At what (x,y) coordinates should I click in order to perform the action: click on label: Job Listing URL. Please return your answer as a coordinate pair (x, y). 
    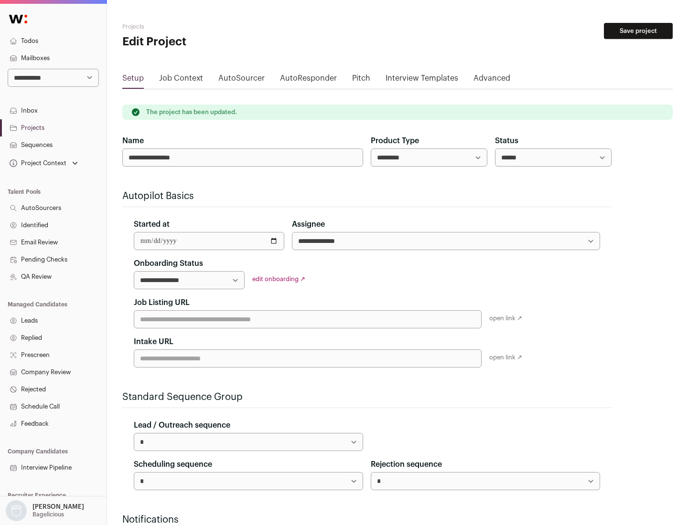
    Looking at the image, I should click on (161, 303).